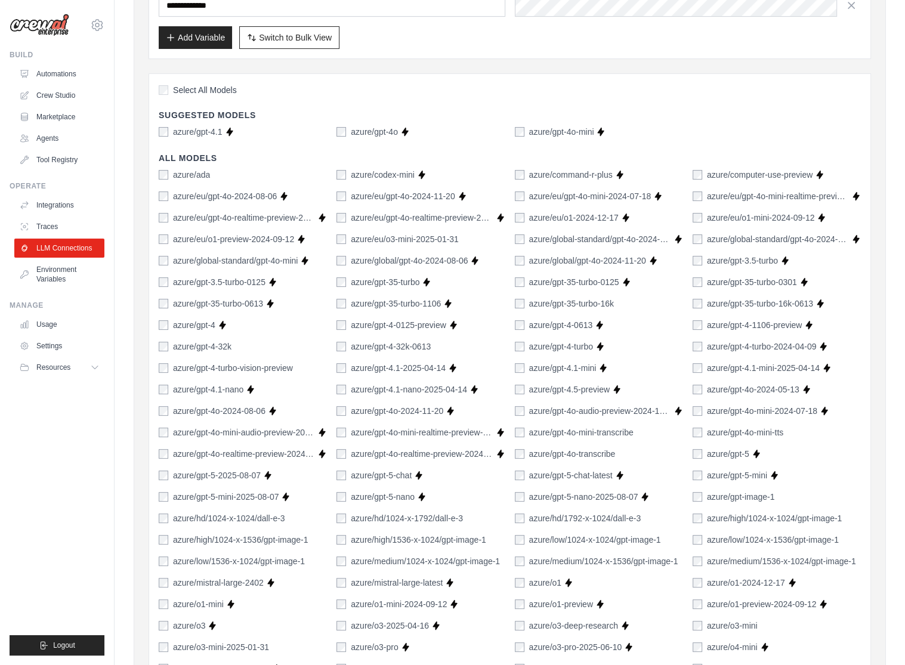  What do you see at coordinates (59, 138) in the screenshot?
I see `a: Agents` at bounding box center [59, 138].